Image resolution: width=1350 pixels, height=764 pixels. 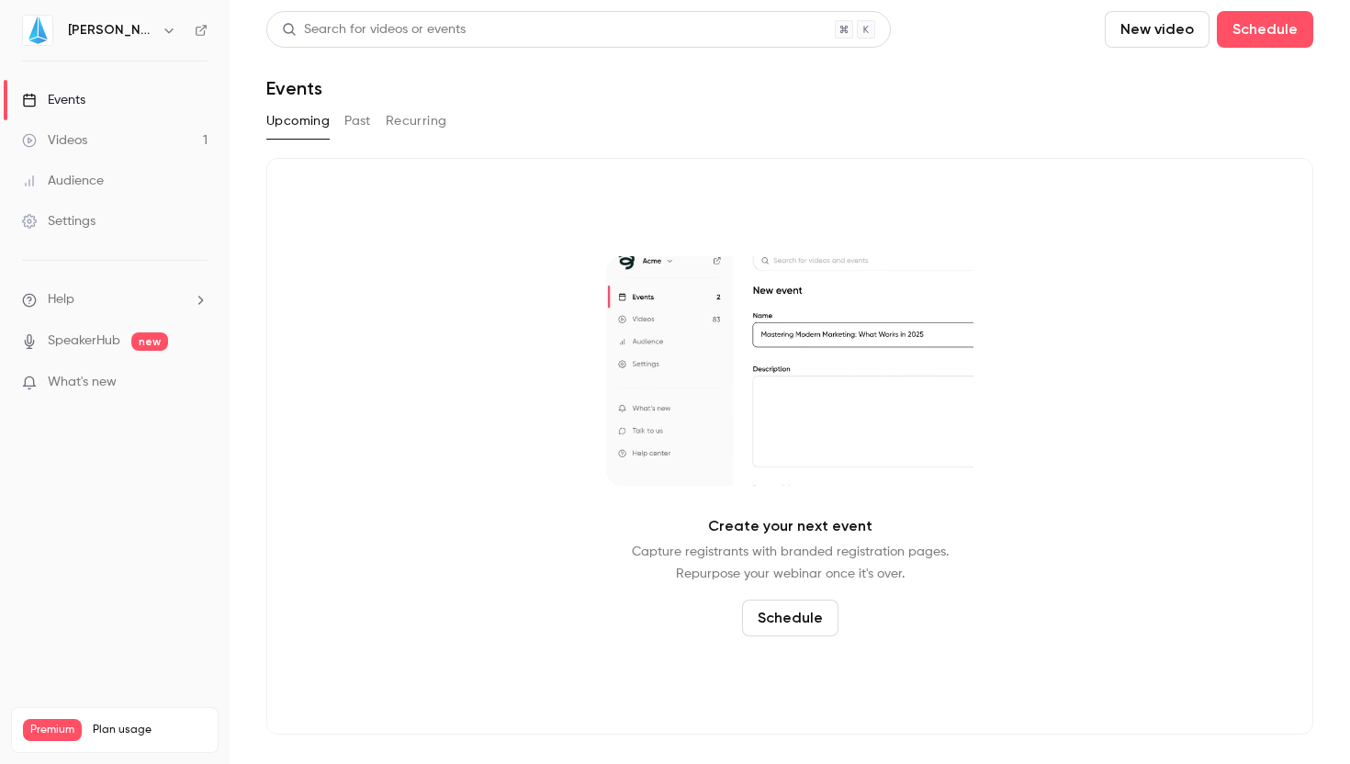 I want to click on p: Create your next event, so click(x=790, y=526).